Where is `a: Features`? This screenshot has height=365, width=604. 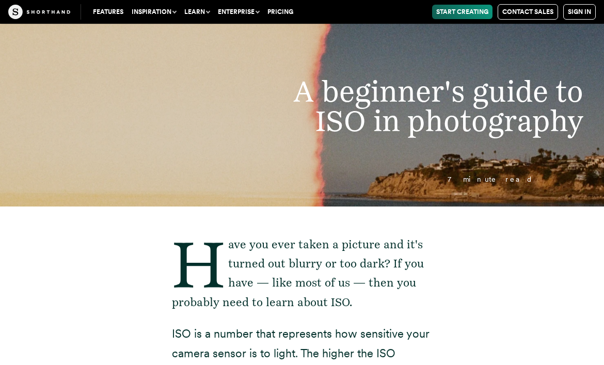 a: Features is located at coordinates (108, 12).